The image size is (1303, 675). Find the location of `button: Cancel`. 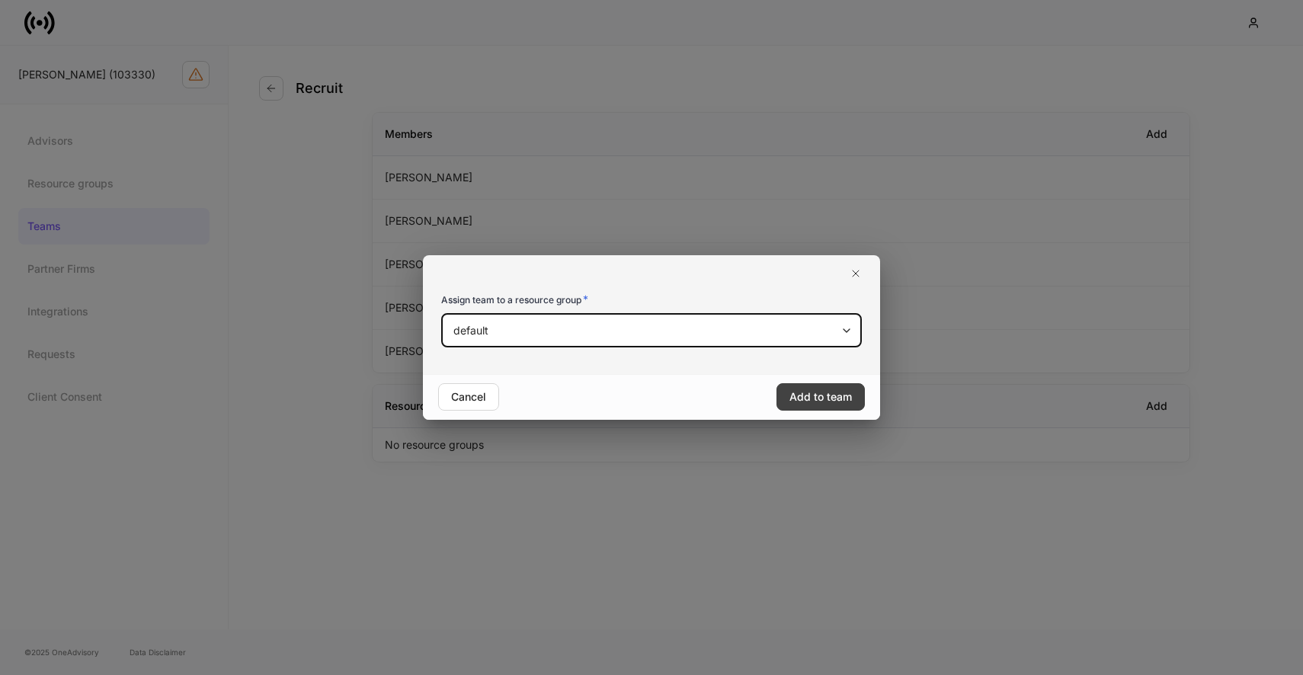

button: Cancel is located at coordinates (468, 397).